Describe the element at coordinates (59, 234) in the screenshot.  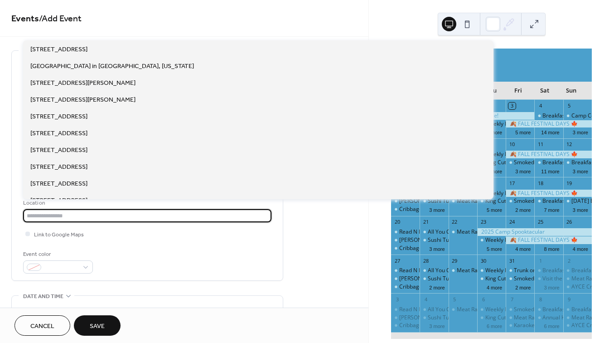
I see `span: Link to Google Maps` at that location.